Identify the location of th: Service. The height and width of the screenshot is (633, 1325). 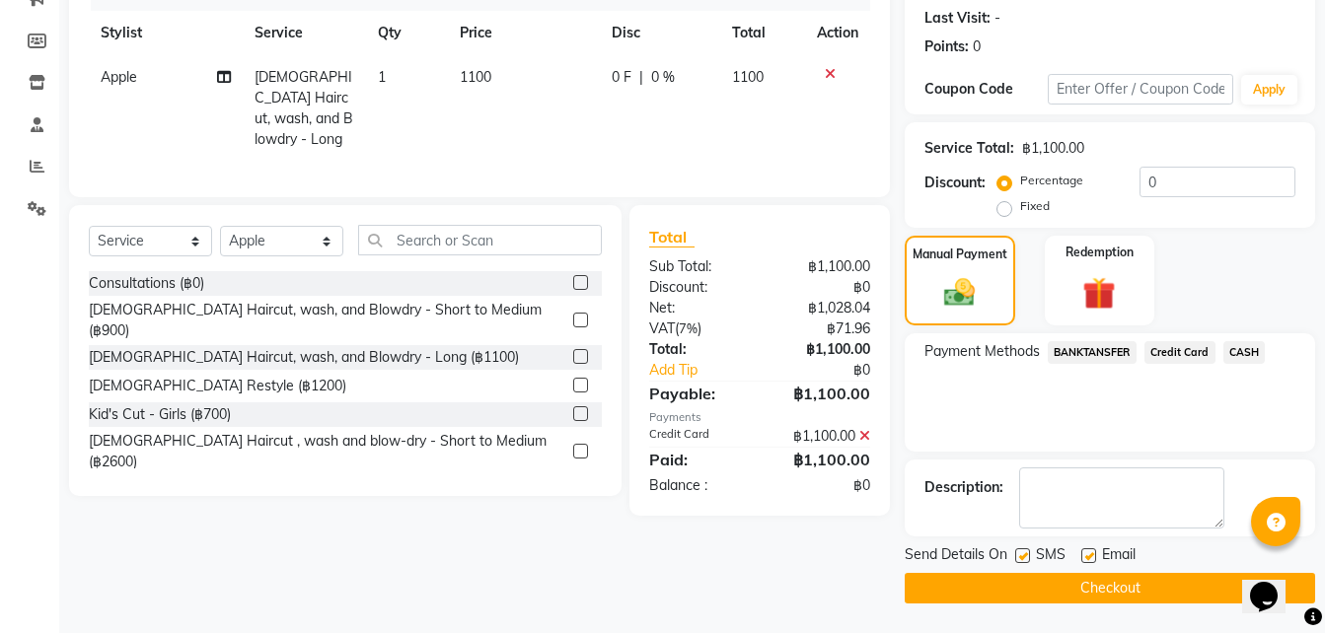
(304, 33).